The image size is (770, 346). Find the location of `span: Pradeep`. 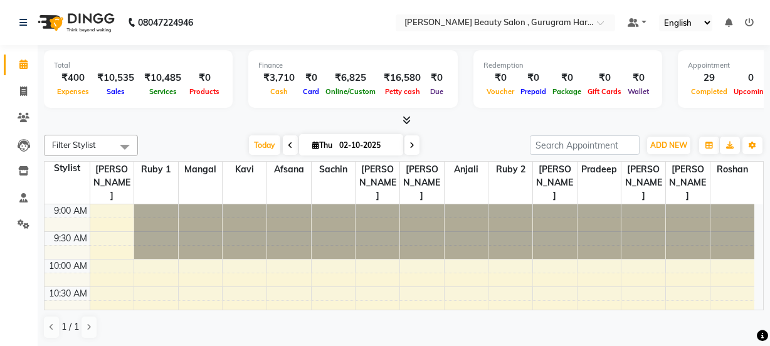

span: Pradeep is located at coordinates (599, 169).